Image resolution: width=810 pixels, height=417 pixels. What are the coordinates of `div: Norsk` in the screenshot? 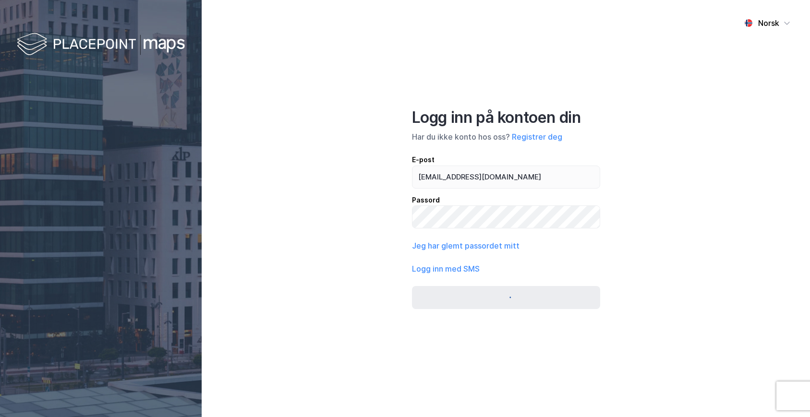 It's located at (769, 23).